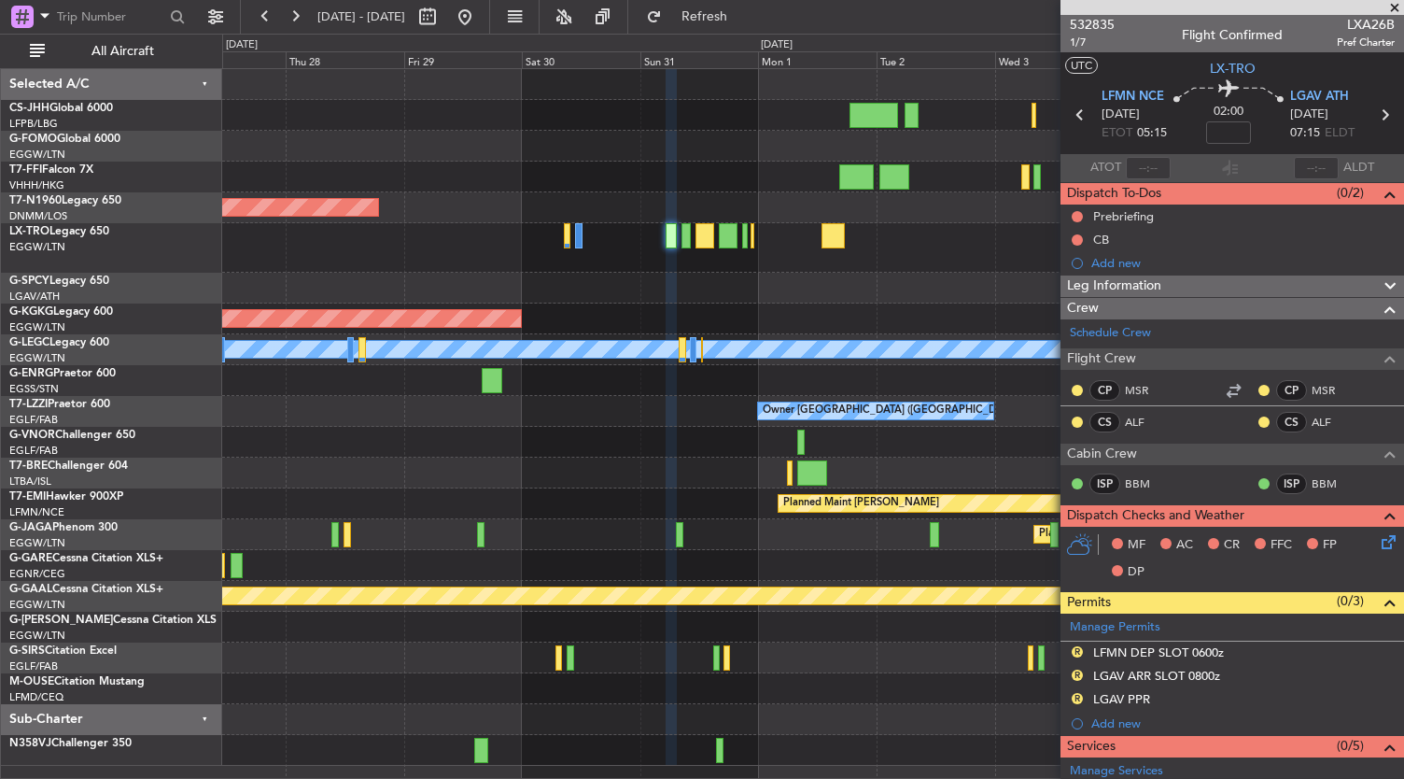 Image resolution: width=1404 pixels, height=779 pixels. Describe the element at coordinates (35, 296) in the screenshot. I see `a: LGAV/ATH` at that location.